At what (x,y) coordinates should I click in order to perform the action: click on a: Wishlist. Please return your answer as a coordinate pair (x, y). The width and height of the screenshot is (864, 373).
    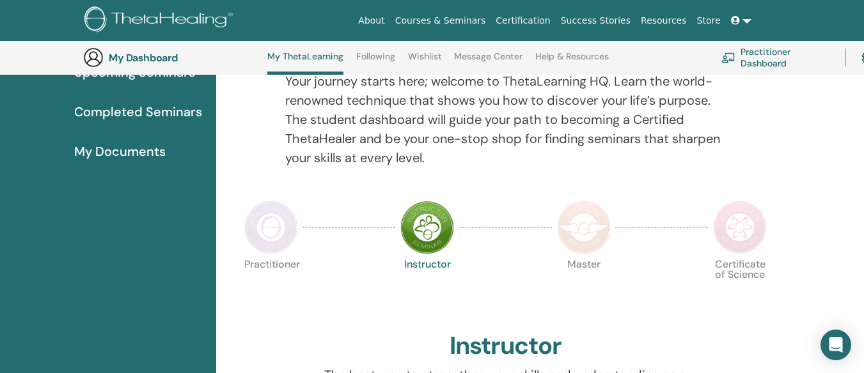
    Looking at the image, I should click on (425, 61).